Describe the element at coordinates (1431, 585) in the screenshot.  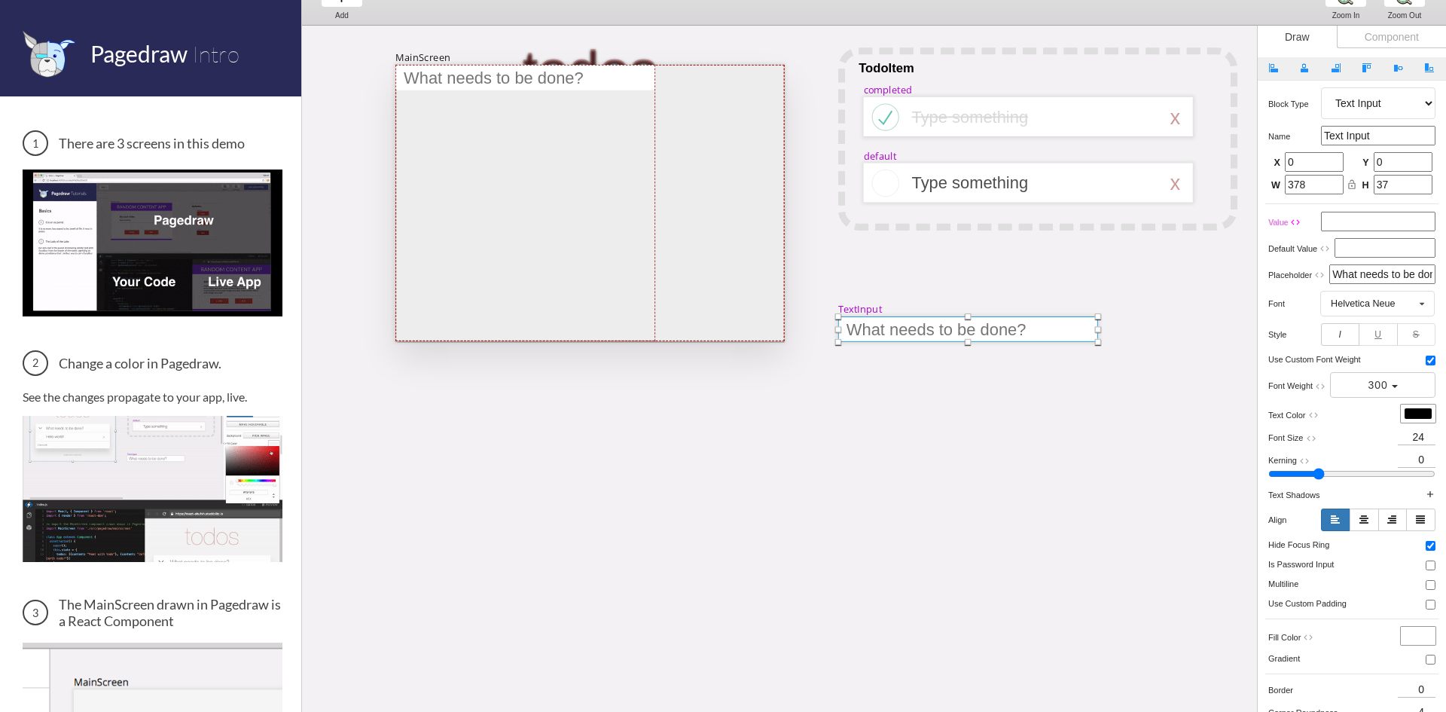
I see `input: multiline` at that location.